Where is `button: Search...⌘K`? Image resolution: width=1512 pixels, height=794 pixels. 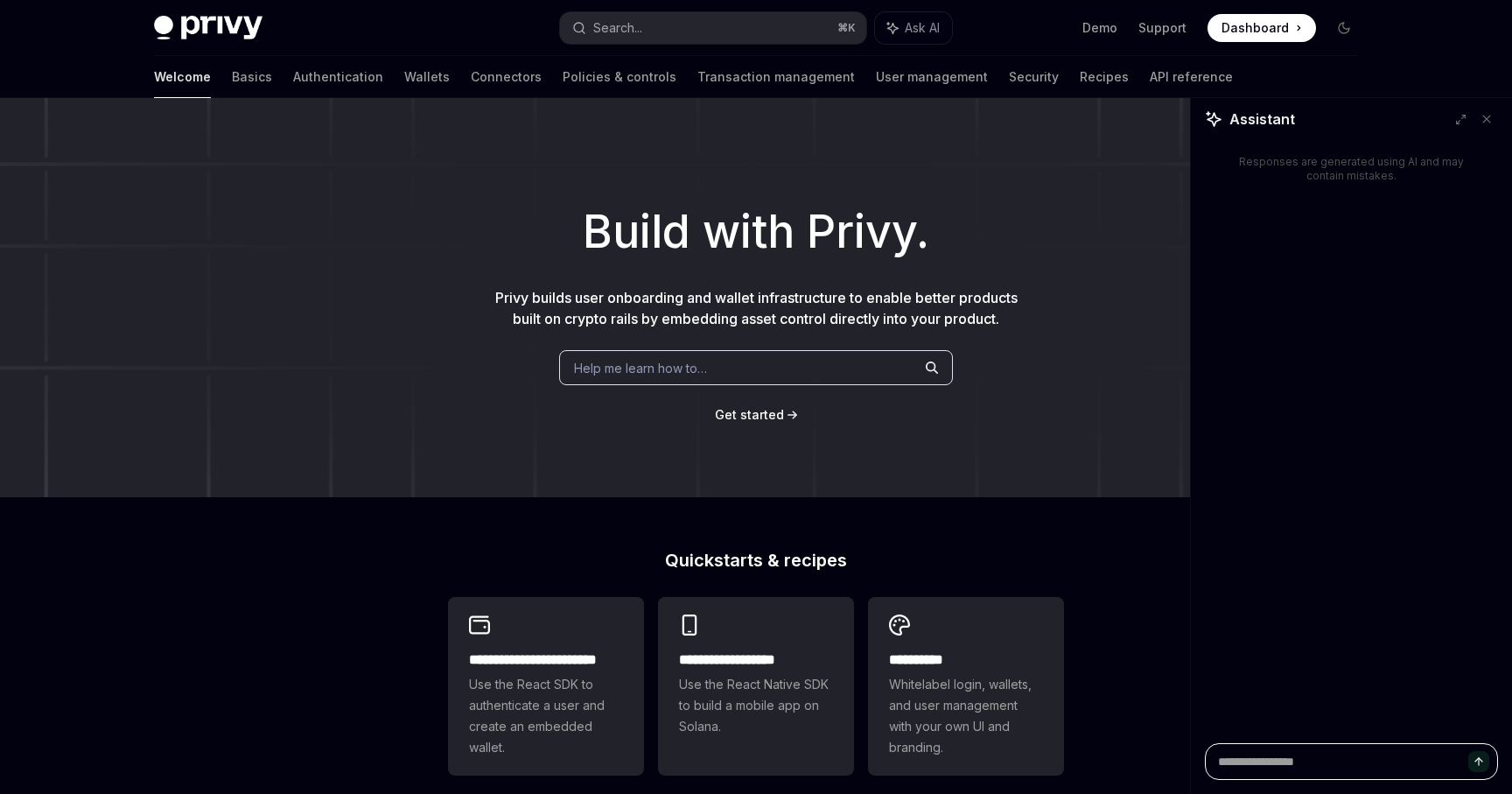 button: Search...⌘K is located at coordinates (713, 28).